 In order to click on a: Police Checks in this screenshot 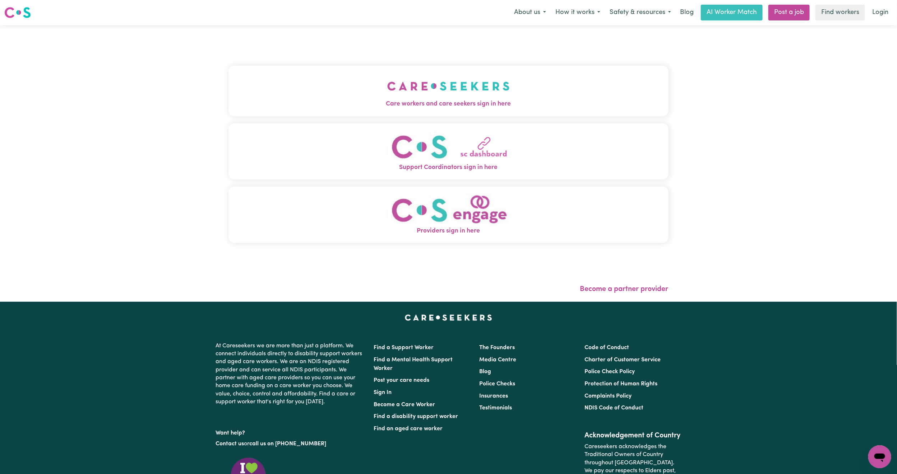, I will do `click(497, 384)`.